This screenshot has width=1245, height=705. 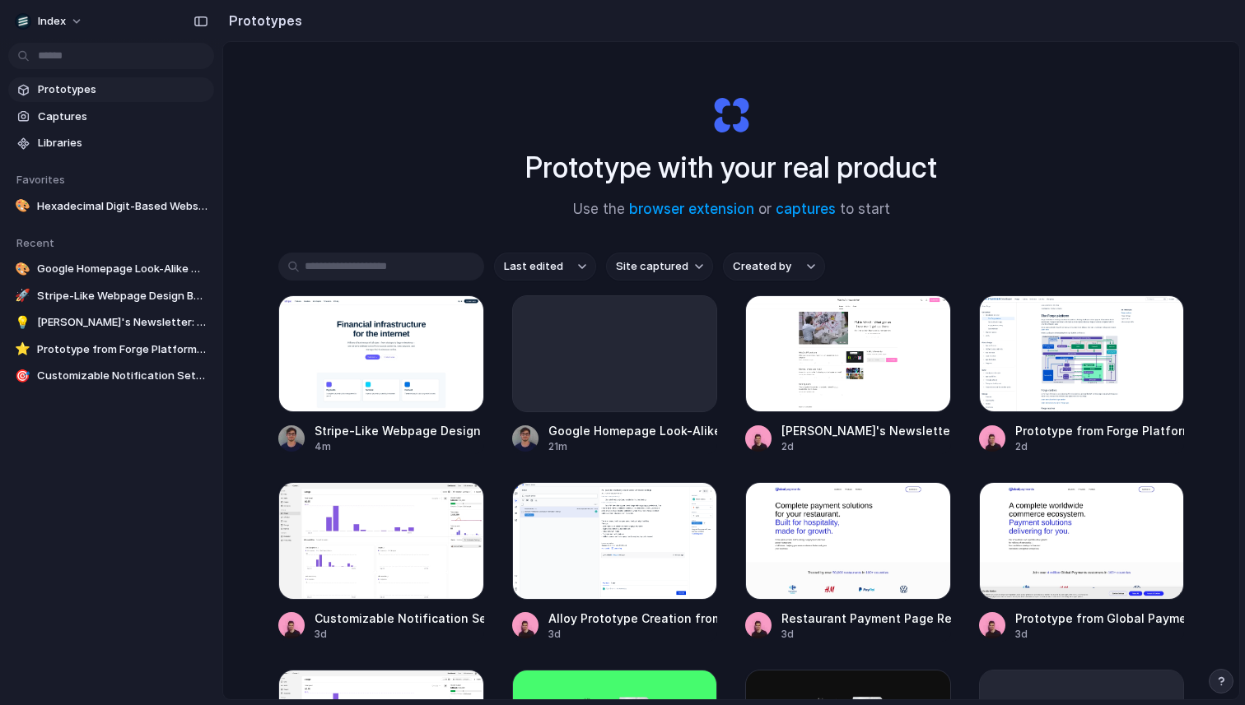 I want to click on button: Index, so click(x=49, y=21).